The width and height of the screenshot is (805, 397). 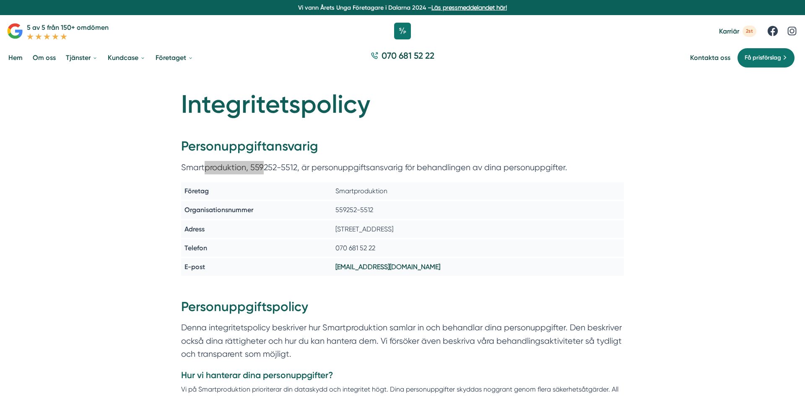 I want to click on div: Företag, so click(x=251, y=191).